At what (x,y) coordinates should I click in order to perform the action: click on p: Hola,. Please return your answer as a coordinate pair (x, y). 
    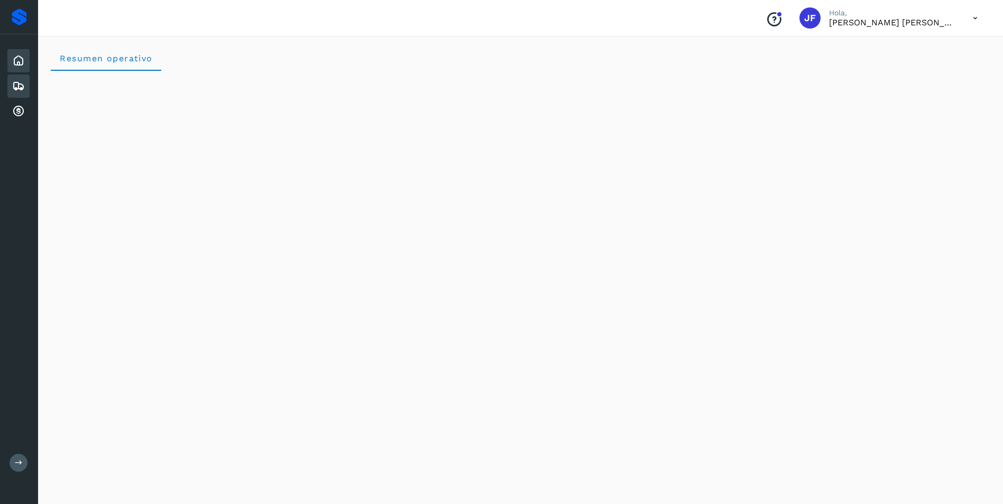
    Looking at the image, I should click on (892, 13).